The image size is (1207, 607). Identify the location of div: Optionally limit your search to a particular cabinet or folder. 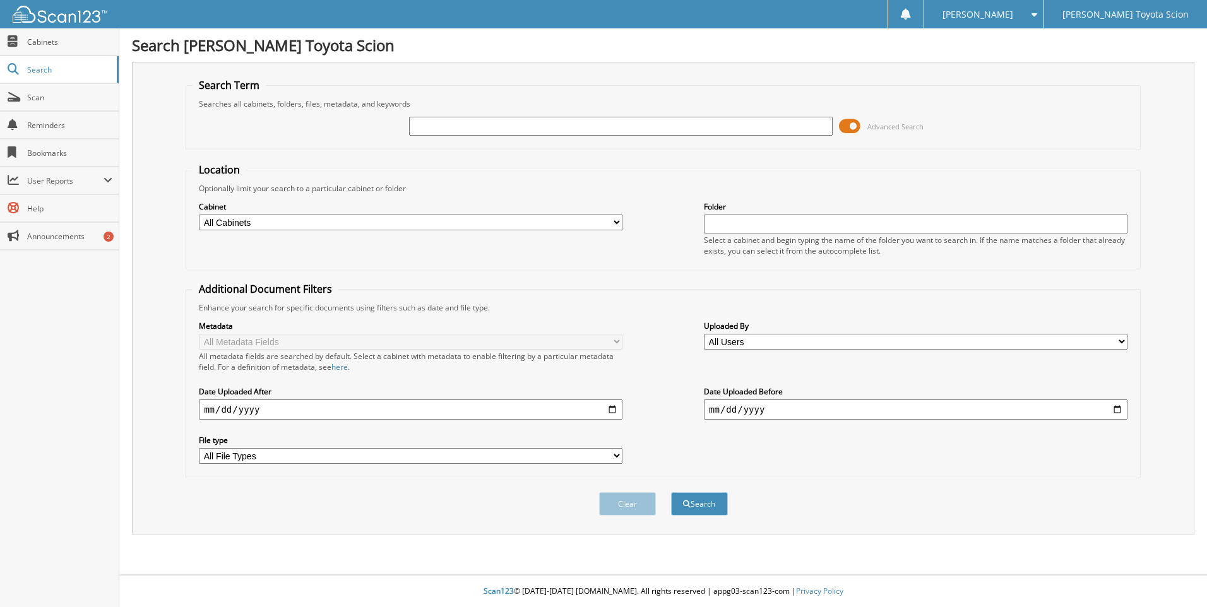
(663, 188).